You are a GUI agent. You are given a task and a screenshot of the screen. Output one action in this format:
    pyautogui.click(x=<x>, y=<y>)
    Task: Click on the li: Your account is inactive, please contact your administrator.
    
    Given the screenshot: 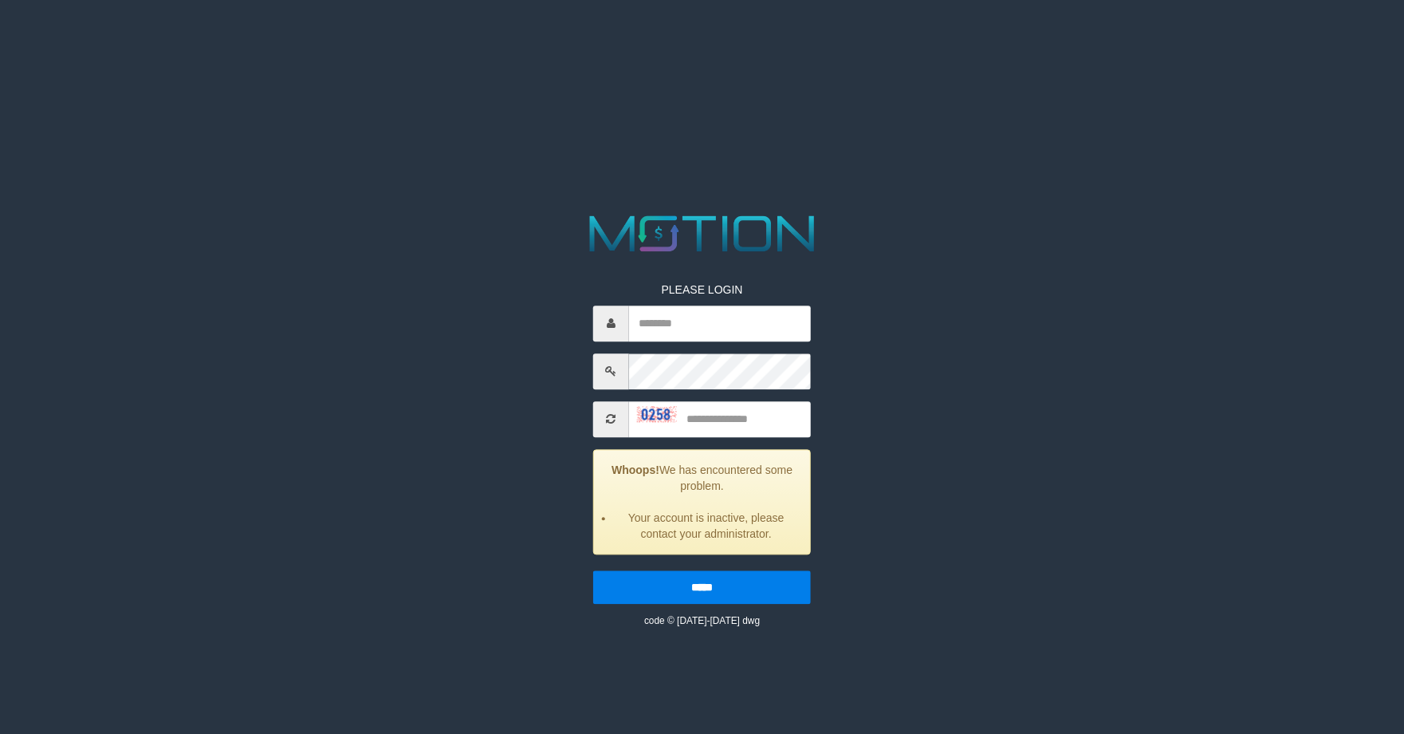 What is the action you would take?
    pyautogui.click(x=706, y=526)
    